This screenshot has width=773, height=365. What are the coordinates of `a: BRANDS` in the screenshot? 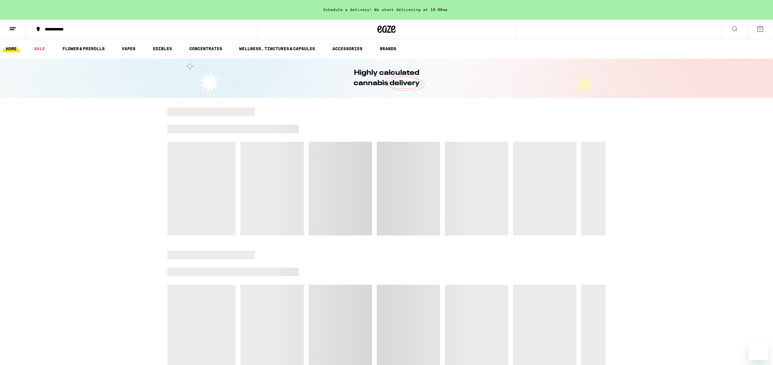 It's located at (388, 49).